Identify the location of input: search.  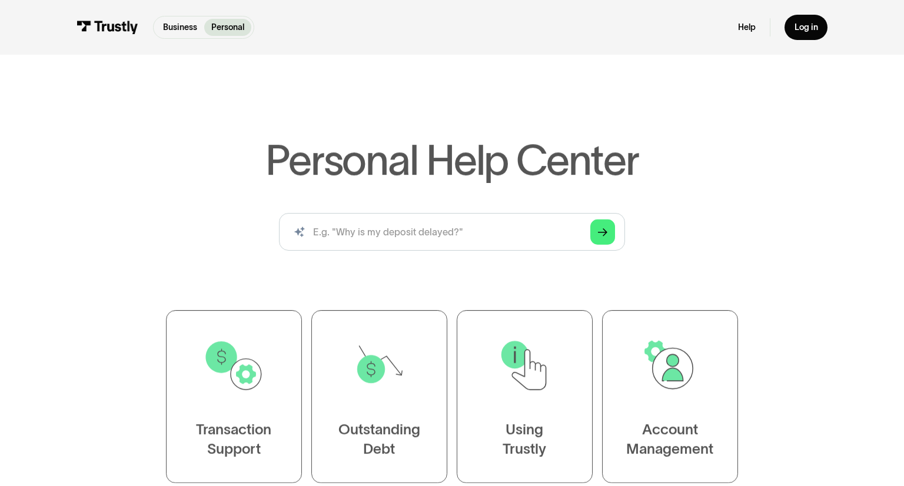
(452, 232).